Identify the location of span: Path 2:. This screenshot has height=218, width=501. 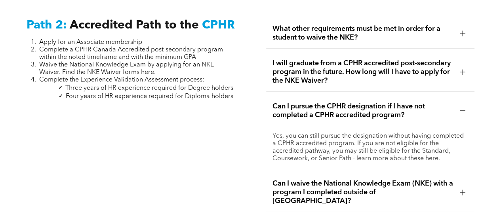
(47, 25).